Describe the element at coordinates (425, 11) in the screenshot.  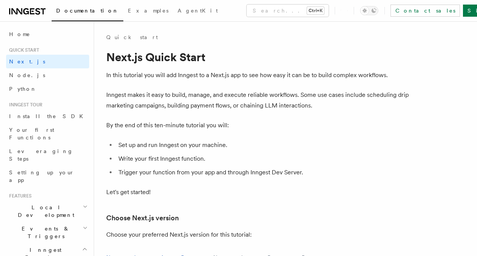
I see `a: Contact sales` at that location.